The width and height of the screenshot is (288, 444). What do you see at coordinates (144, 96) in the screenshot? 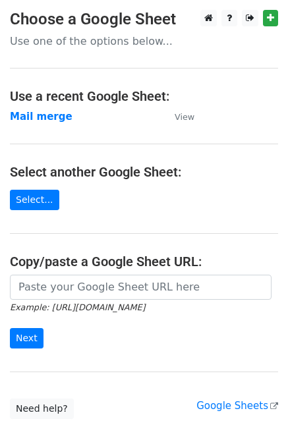
I see `h4: Use a recent Google Sheet:` at bounding box center [144, 96].